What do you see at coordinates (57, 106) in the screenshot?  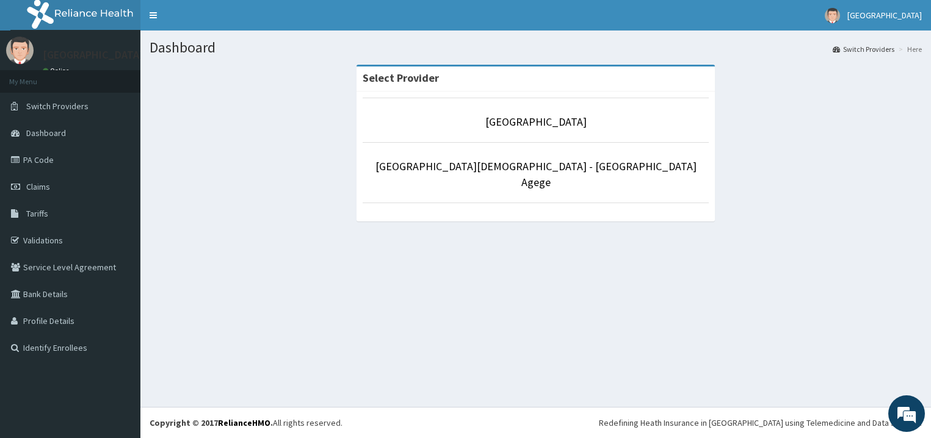 I see `span: Switch Providers` at bounding box center [57, 106].